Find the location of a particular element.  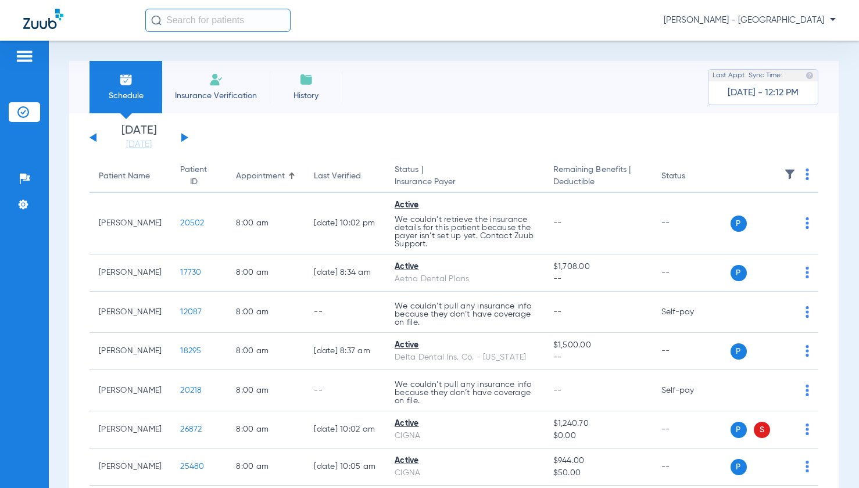

span: 25480 is located at coordinates (192, 467).